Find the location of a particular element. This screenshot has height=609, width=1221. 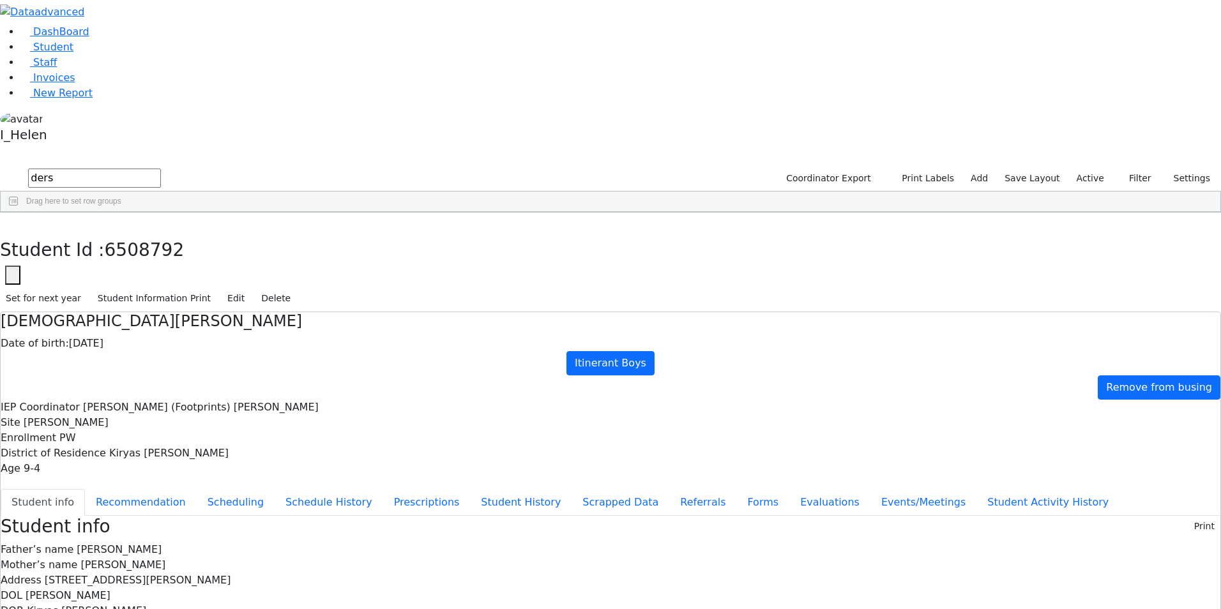

label: IEP Coordinator is located at coordinates (40, 407).